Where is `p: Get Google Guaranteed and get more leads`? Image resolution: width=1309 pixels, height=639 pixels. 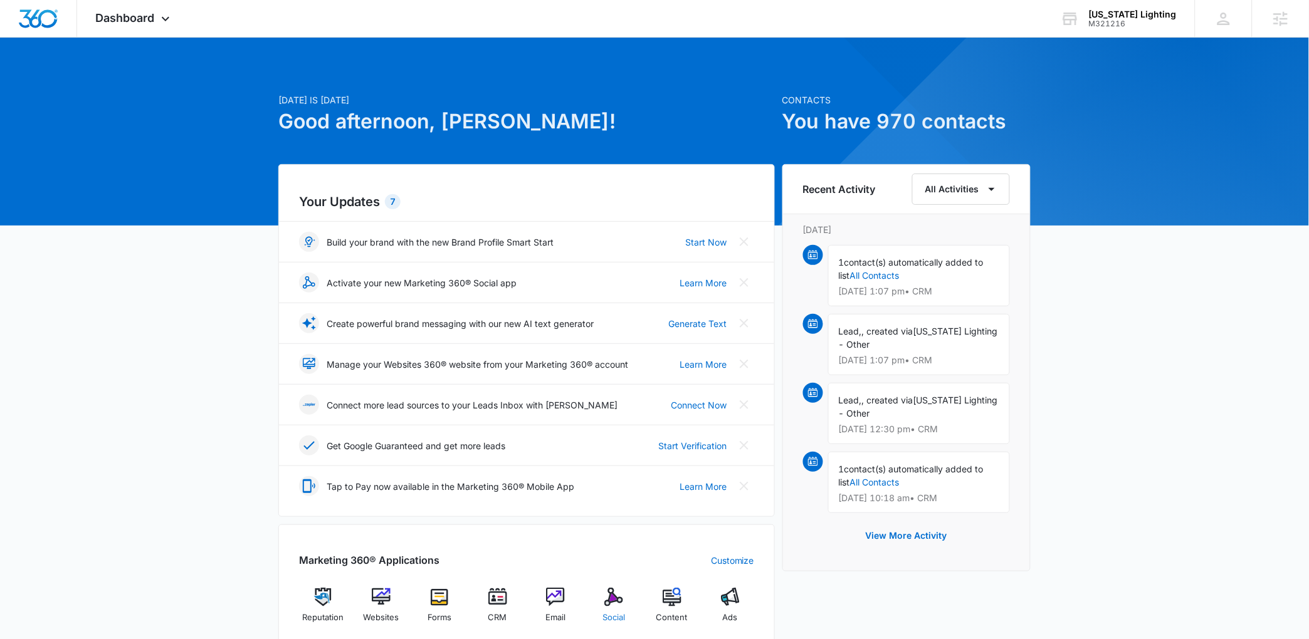
p: Get Google Guaranteed and get more leads is located at coordinates (416, 446).